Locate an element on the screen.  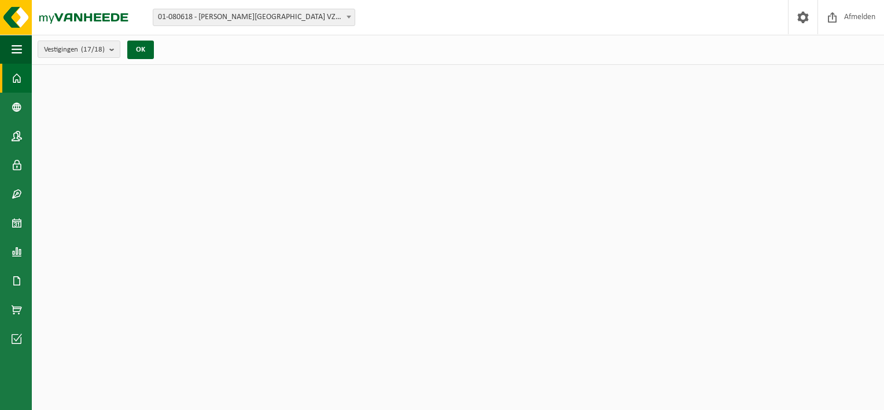
button: Vestigingen(17/18) is located at coordinates (79, 49).